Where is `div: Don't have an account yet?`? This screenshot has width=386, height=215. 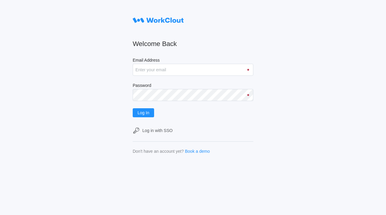
div: Don't have an account yet? is located at coordinates (158, 152).